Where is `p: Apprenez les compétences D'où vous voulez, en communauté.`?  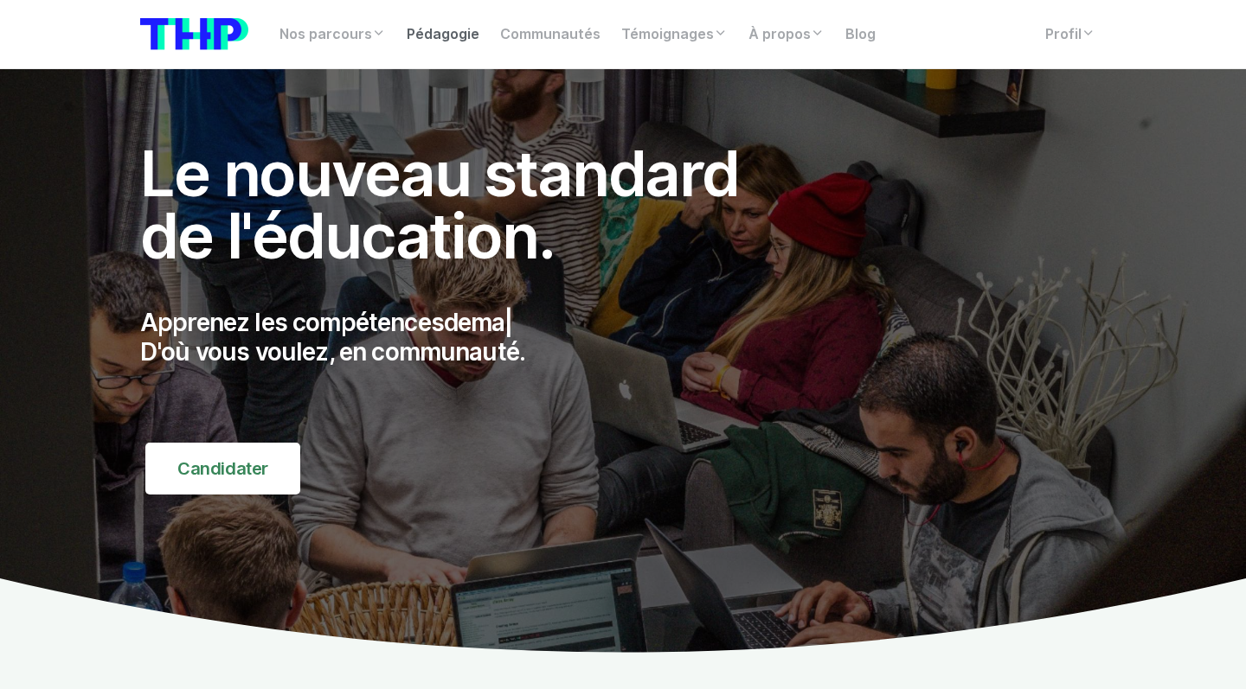
p: Apprenez les compétences D'où vous voulez, en communauté. is located at coordinates (458, 337).